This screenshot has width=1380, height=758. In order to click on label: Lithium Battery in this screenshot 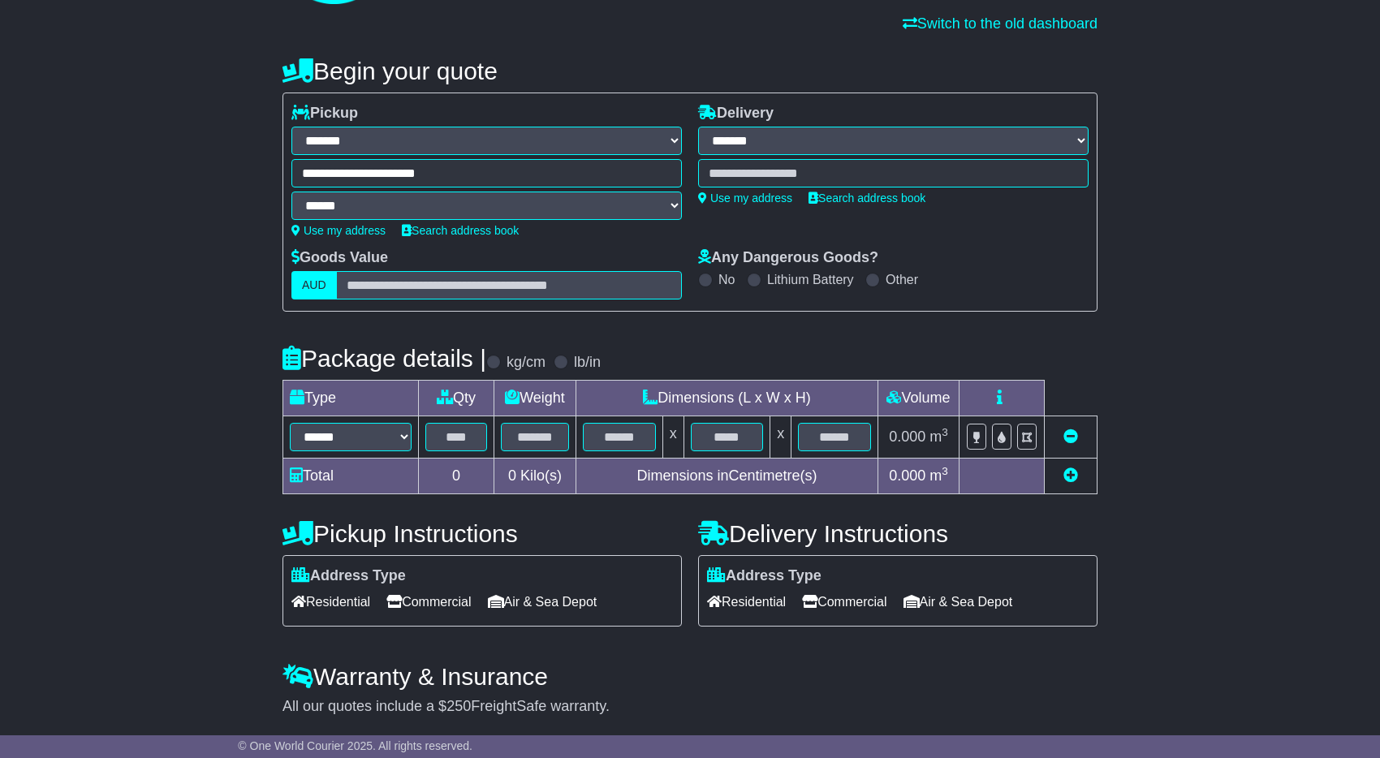, I will do `click(810, 279)`.